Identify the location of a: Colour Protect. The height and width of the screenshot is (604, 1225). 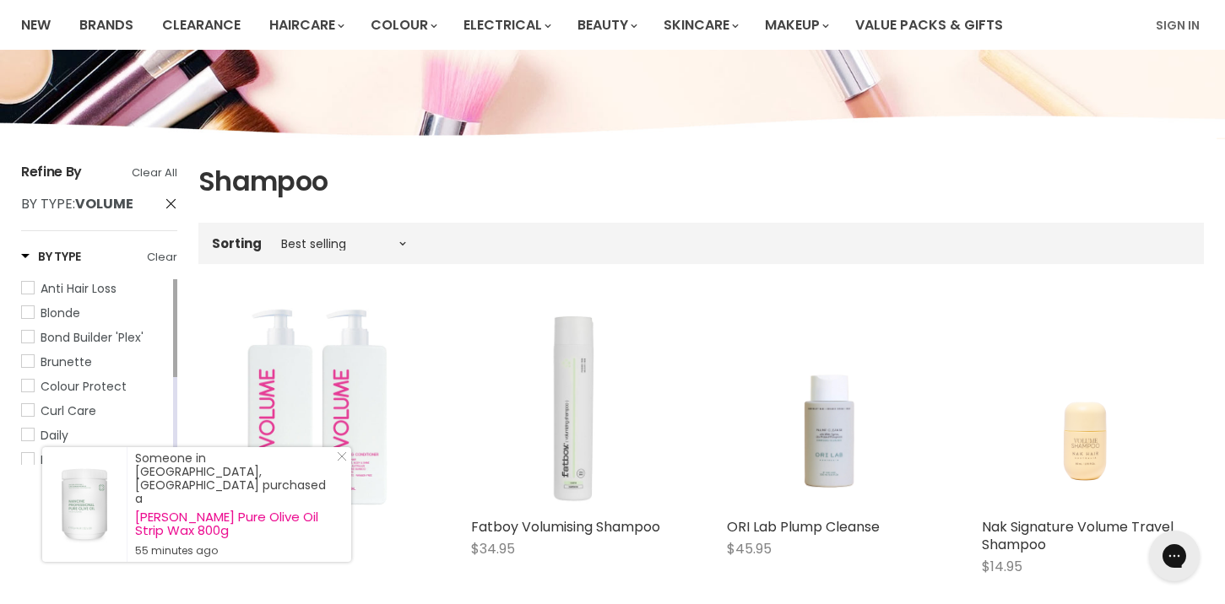
(95, 387).